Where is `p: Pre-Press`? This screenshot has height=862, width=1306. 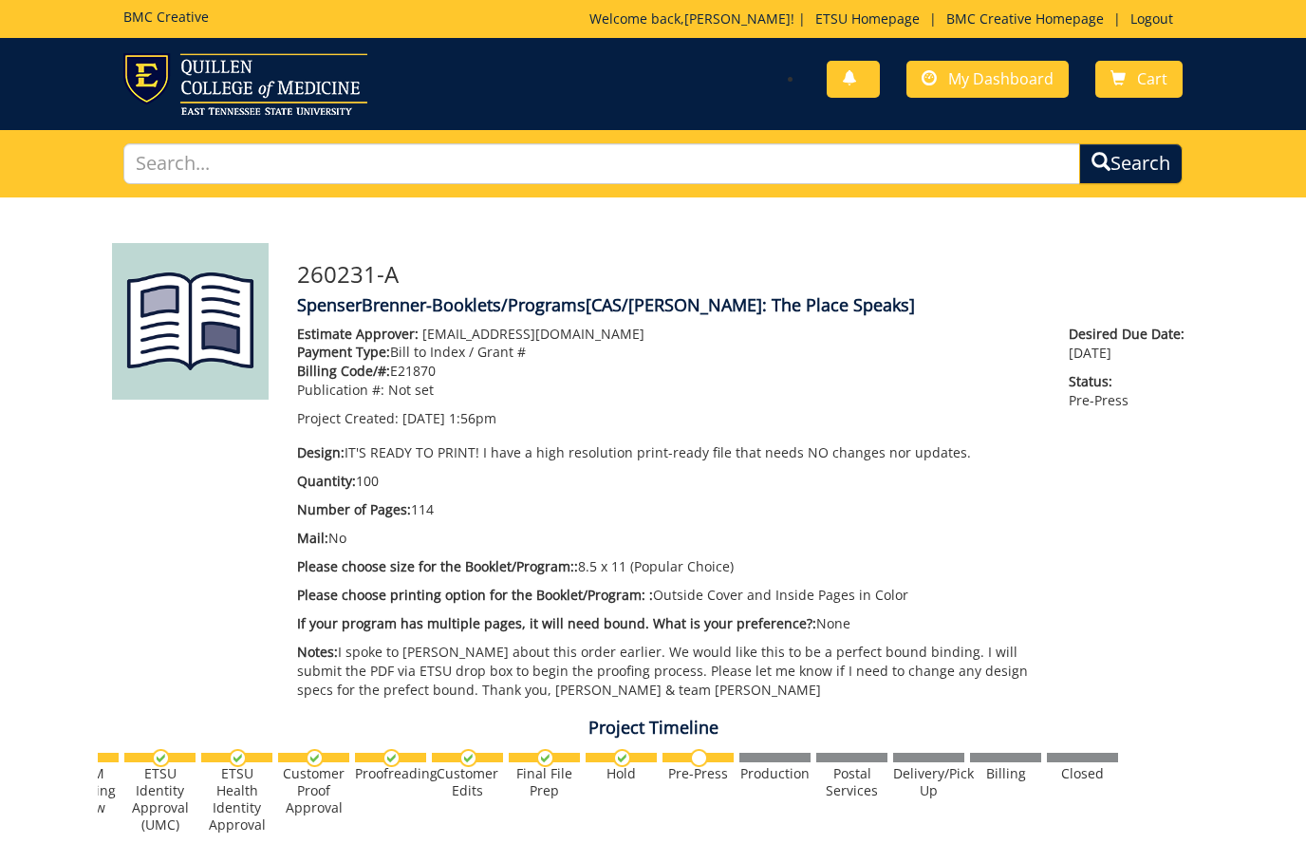 p: Pre-Press is located at coordinates (1131, 391).